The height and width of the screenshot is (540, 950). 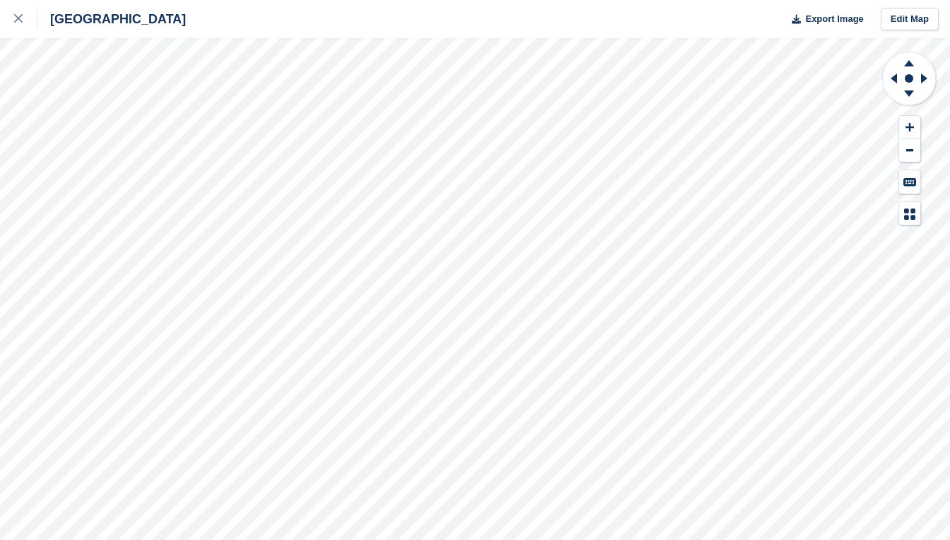 I want to click on button: Export Image, so click(x=824, y=19).